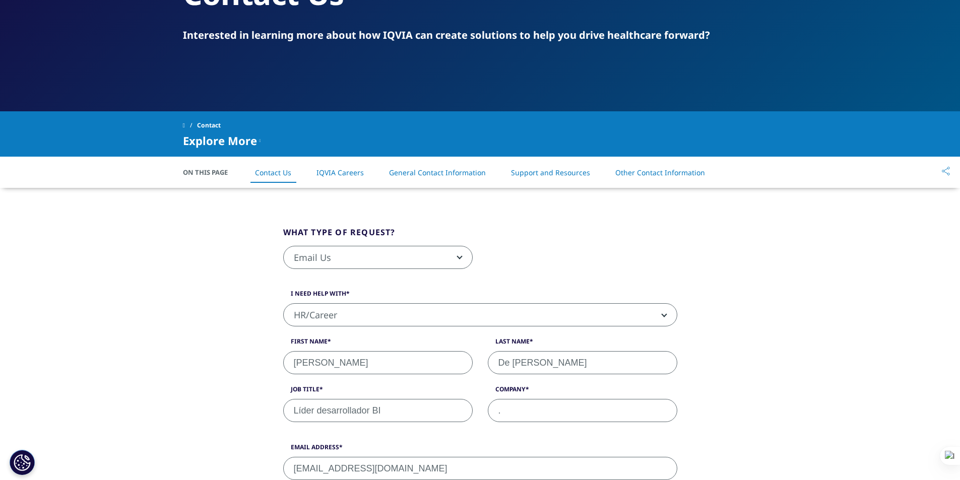  What do you see at coordinates (480, 35) in the screenshot?
I see `div: Interested in learning more about how IQVIA can create solutions to help you drive healthcare for...` at bounding box center [480, 35].